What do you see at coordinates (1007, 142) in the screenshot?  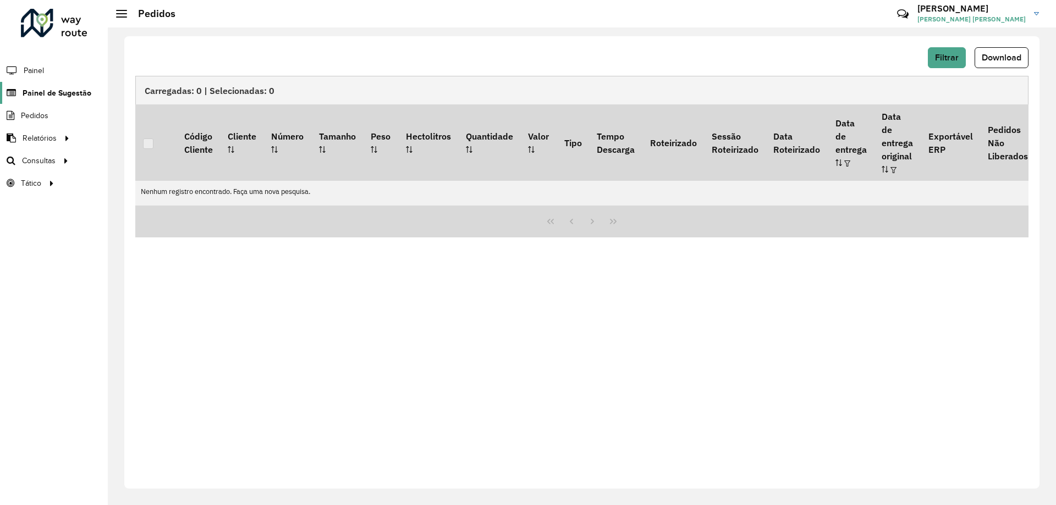 I see `th: Pedidos Não Liberados` at bounding box center [1007, 142].